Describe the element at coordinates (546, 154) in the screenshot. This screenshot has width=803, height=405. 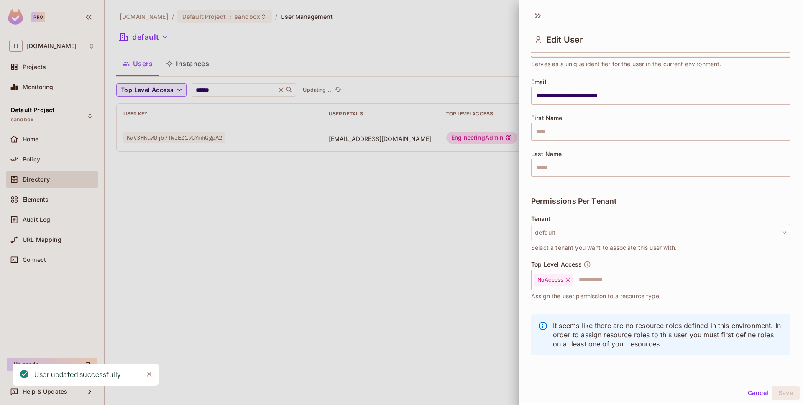
I see `span: Last Name` at that location.